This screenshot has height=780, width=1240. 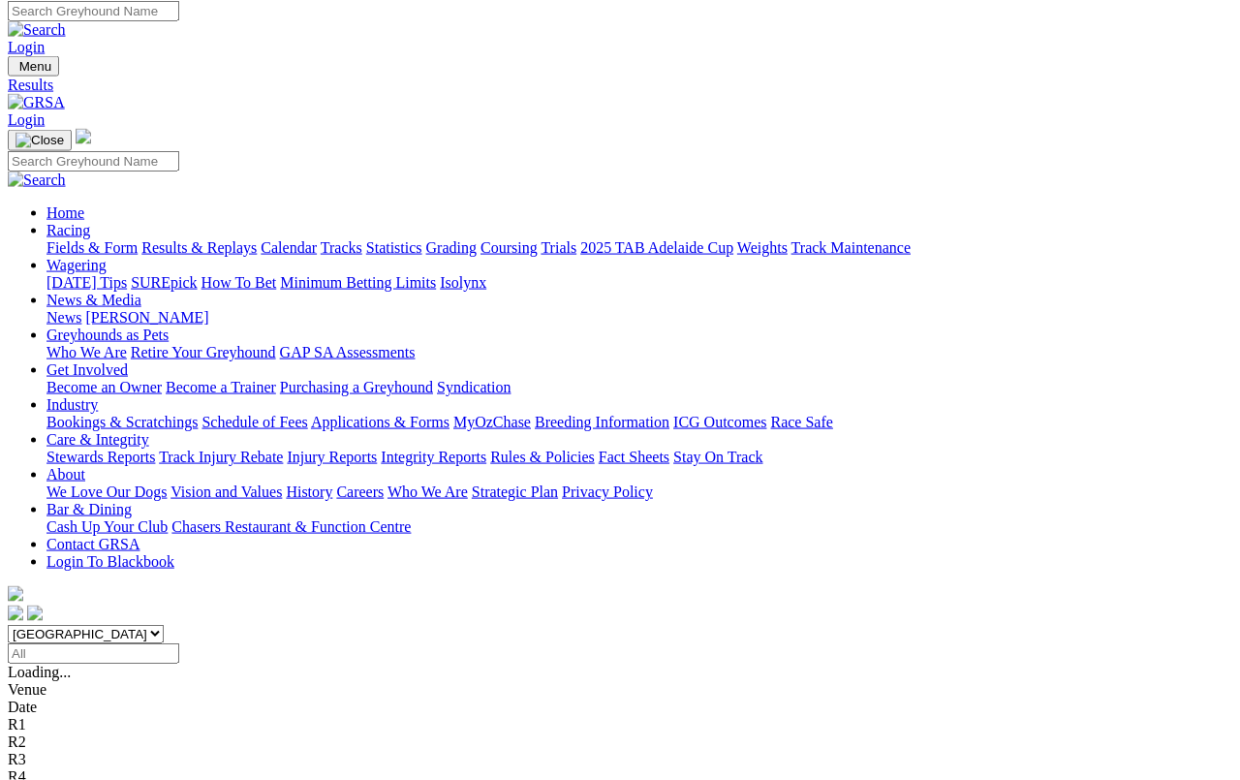 I want to click on a: 2025 TAB Adelaide Cup, so click(x=657, y=247).